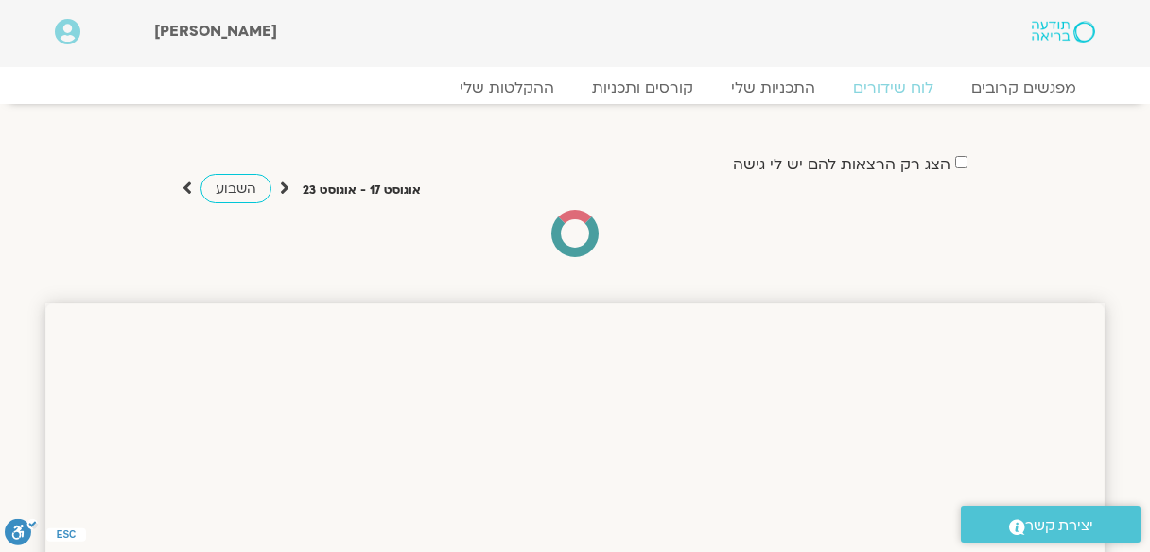 This screenshot has height=552, width=1150. What do you see at coordinates (361, 190) in the screenshot?
I see `p: אוגוסט 17 - אוגוסט 23` at bounding box center [361, 190].